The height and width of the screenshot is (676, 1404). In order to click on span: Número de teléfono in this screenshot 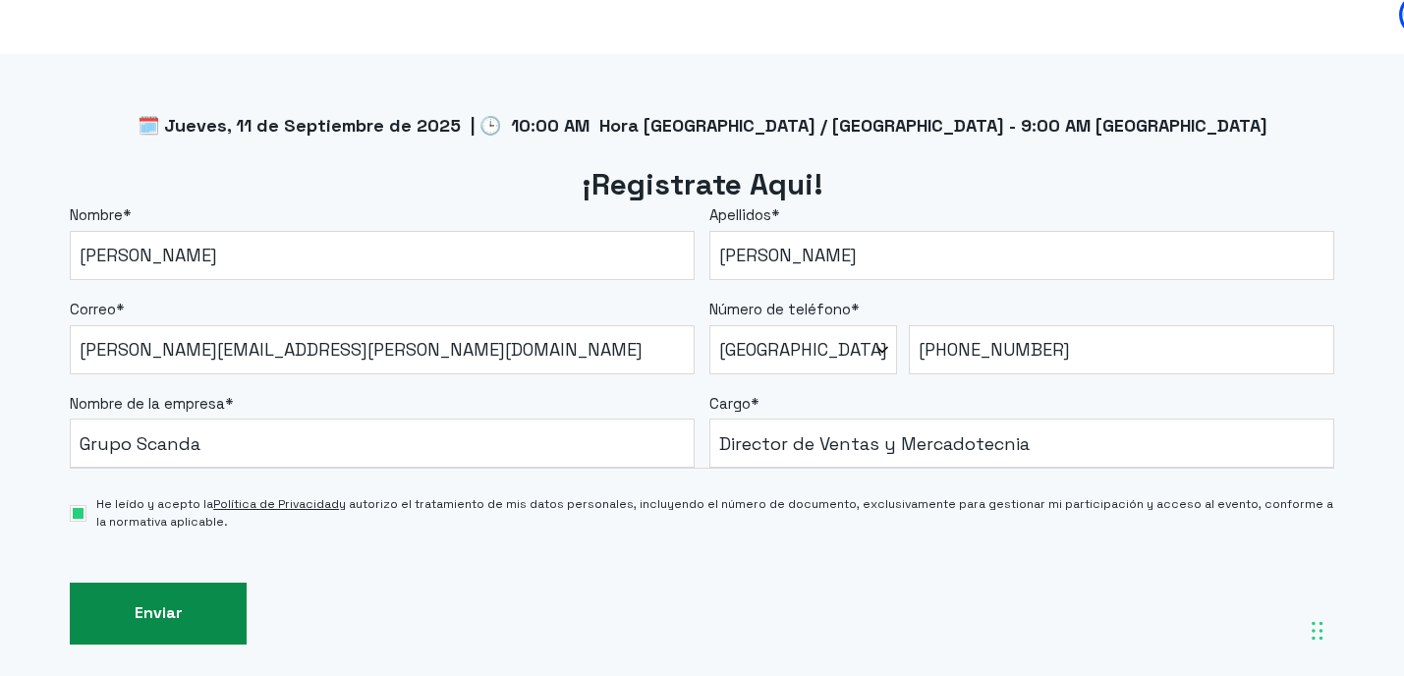, I will do `click(780, 308)`.